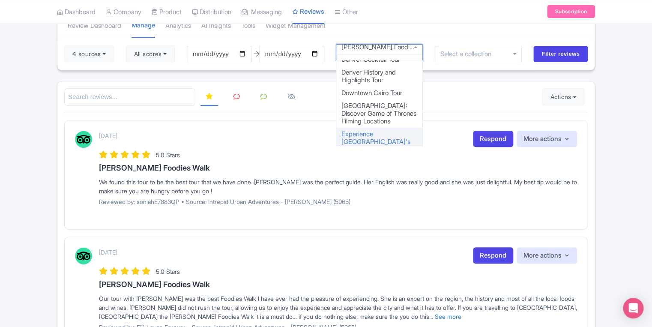  Describe the element at coordinates (380, 93) in the screenshot. I see `div: Downtown Cairo Tour` at that location.